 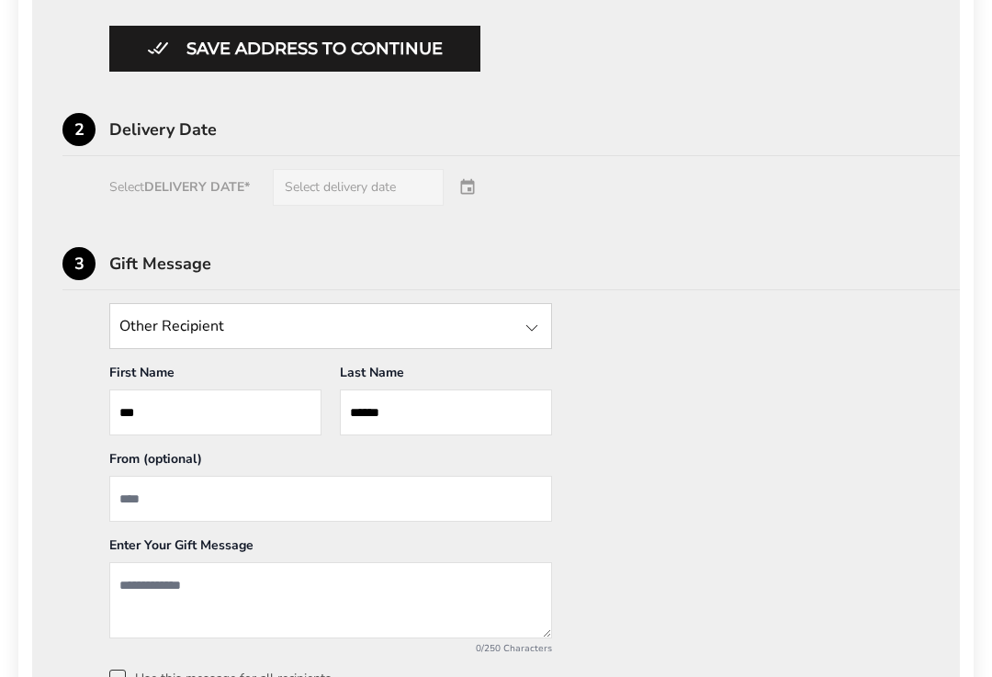 I want to click on input: First Name, so click(x=215, y=412).